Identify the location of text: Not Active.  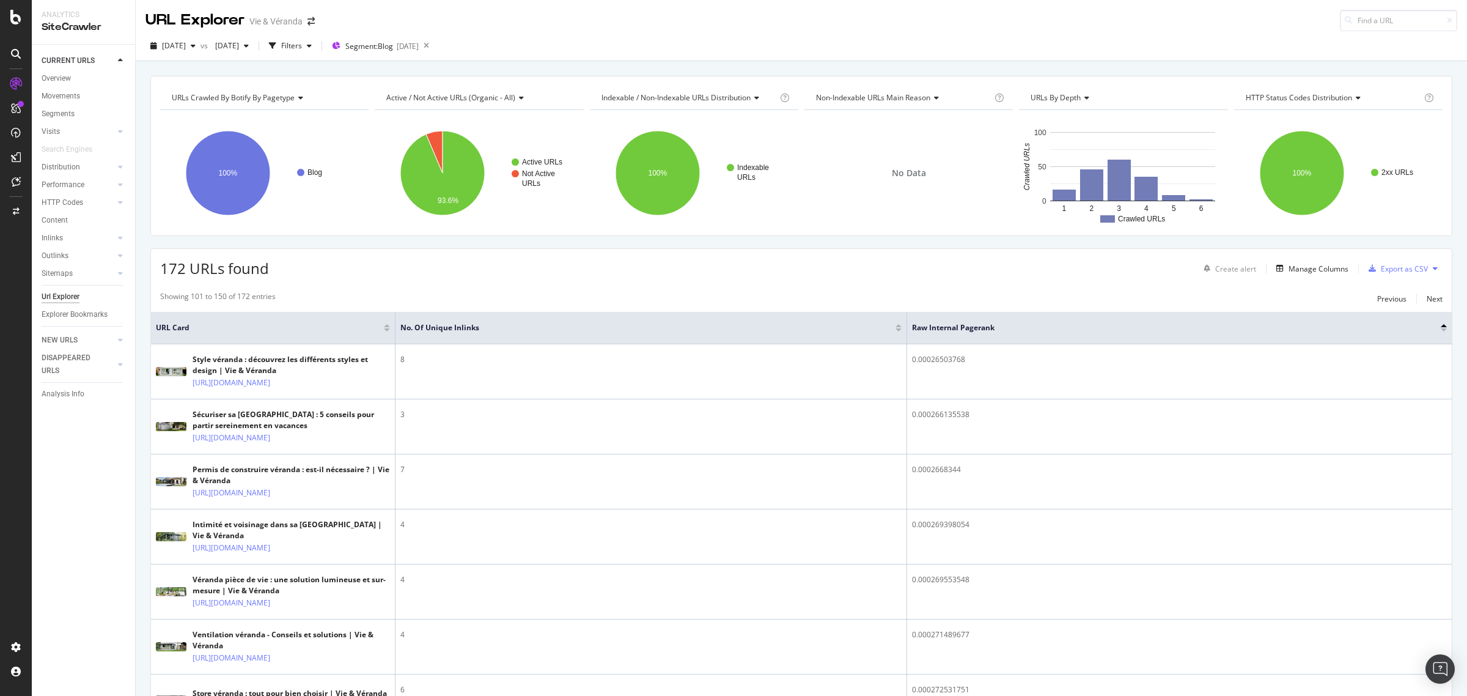
(539, 174).